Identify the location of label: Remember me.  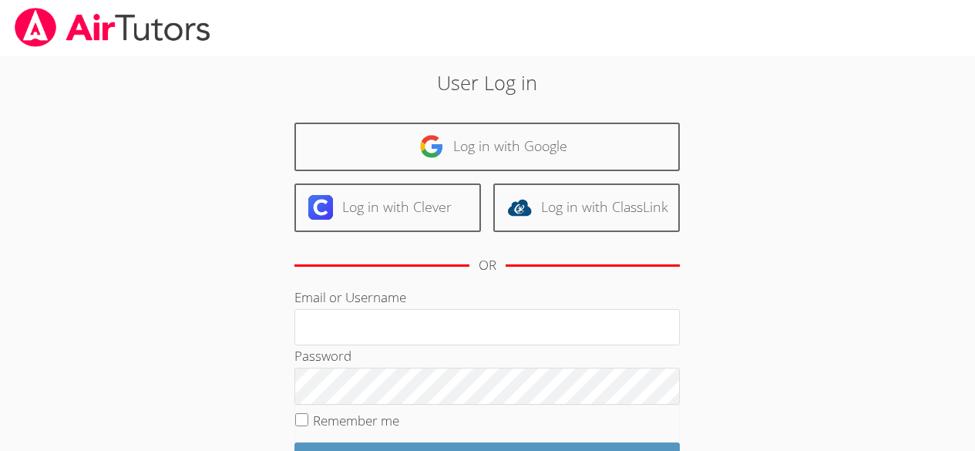
(356, 420).